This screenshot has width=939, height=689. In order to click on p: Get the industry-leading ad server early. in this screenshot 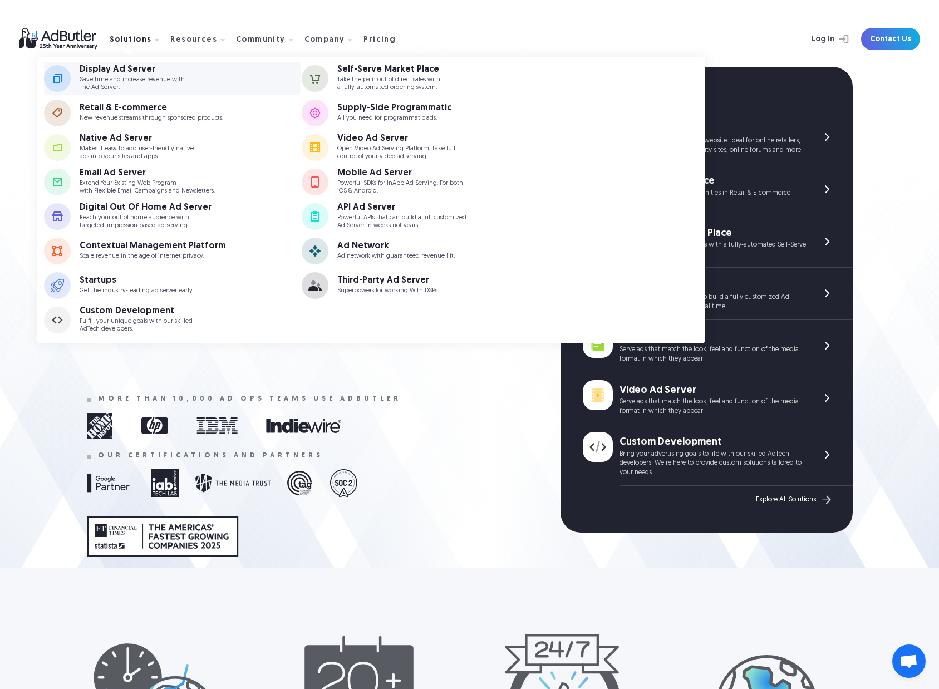, I will do `click(136, 291)`.